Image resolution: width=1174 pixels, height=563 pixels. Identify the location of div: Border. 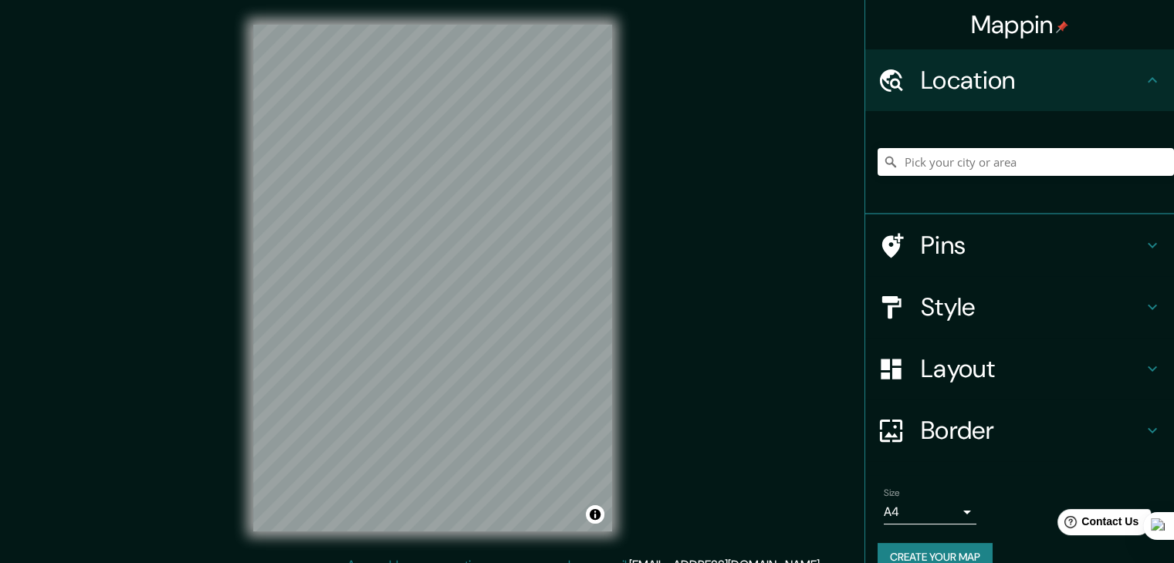
(1020, 431).